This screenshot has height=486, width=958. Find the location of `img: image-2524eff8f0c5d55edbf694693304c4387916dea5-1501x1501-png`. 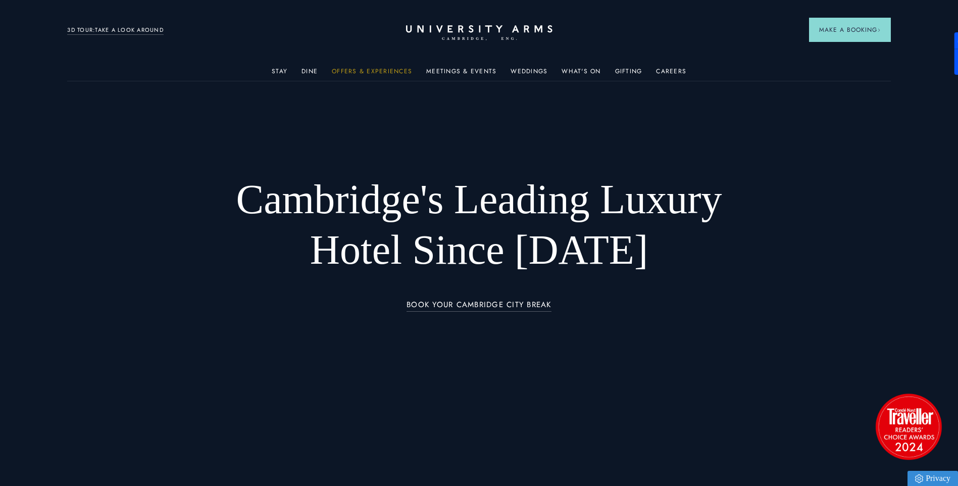

img: image-2524eff8f0c5d55edbf694693304c4387916dea5-1501x1501-png is located at coordinates (908, 426).